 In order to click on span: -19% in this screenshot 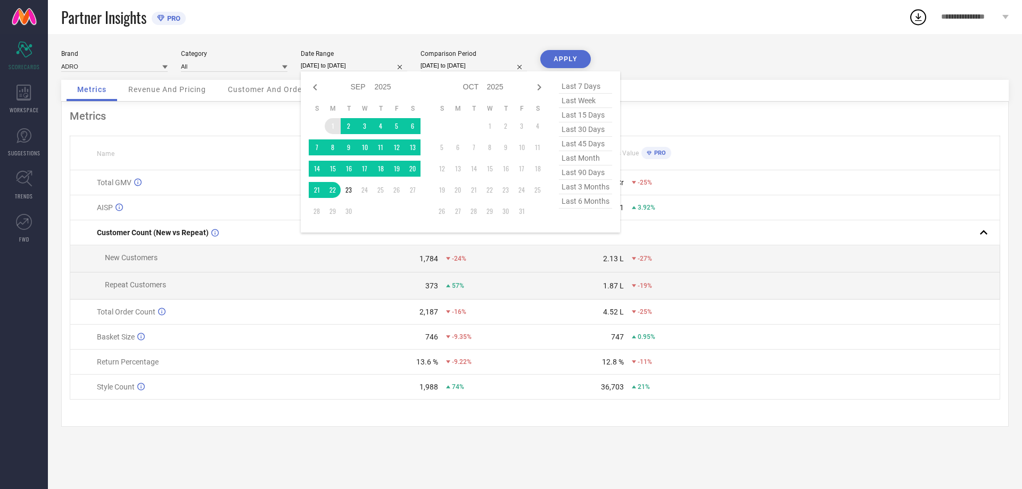, I will do `click(644, 286)`.